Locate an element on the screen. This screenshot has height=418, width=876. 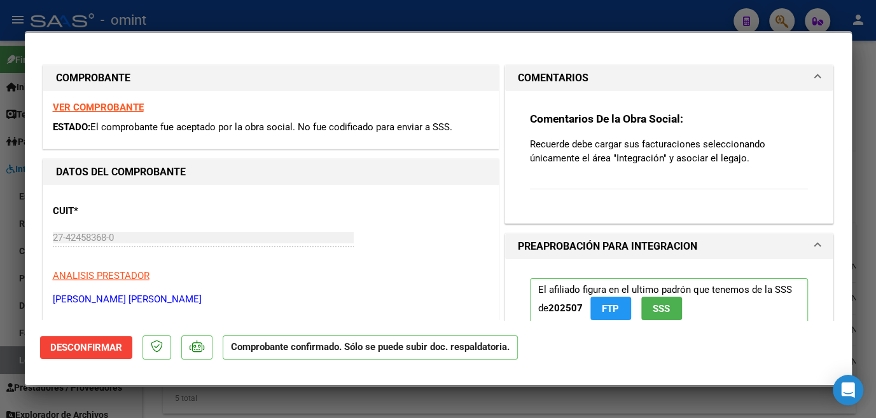
span: SSS is located at coordinates (661, 309).